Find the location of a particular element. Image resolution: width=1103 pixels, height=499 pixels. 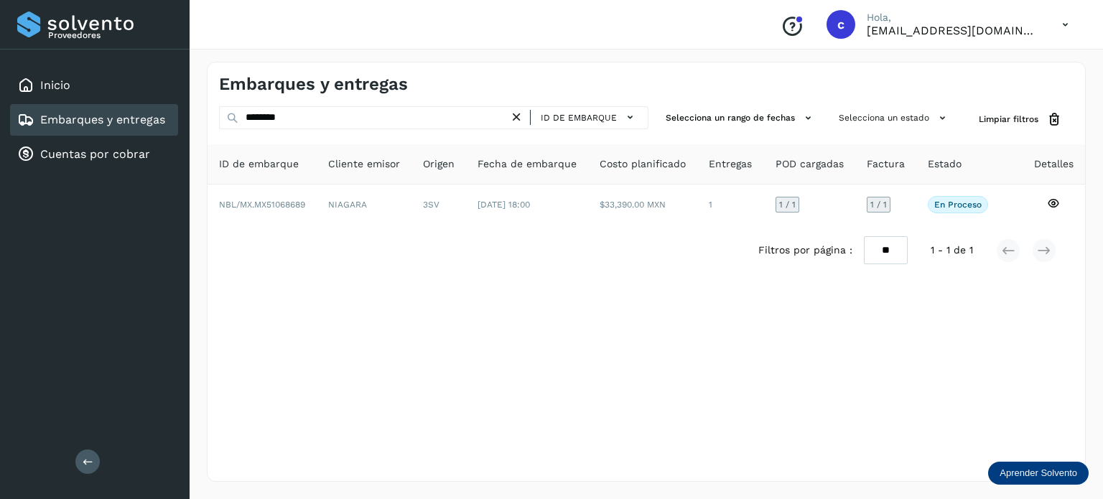

span: Fecha de embarque is located at coordinates (527, 164).